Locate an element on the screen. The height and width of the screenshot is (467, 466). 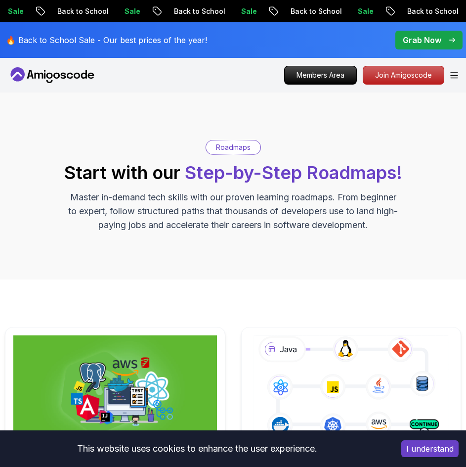
p: 🔥 Back to School Sale - Our best prices of the year! is located at coordinates (106, 40).